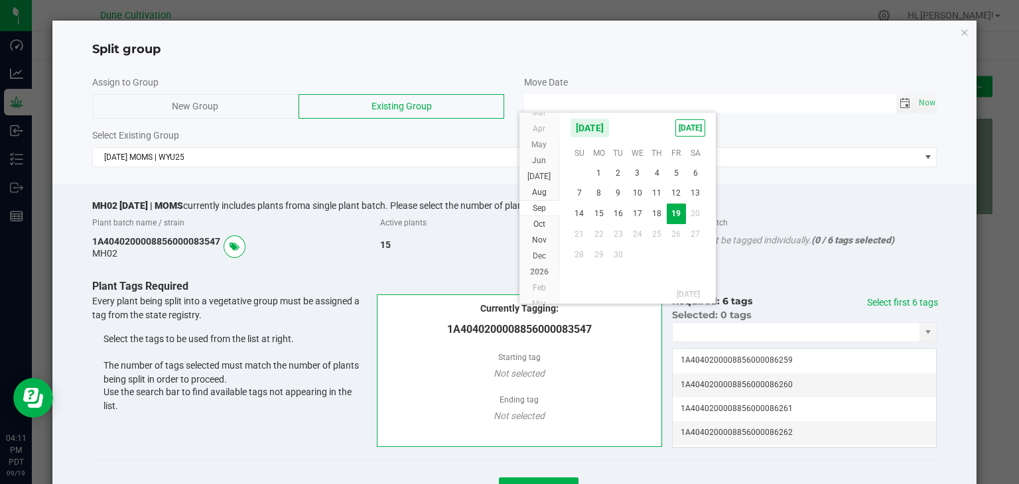 The width and height of the screenshot is (1019, 484). What do you see at coordinates (515, 50) in the screenshot?
I see `h4: Split group` at bounding box center [515, 50].